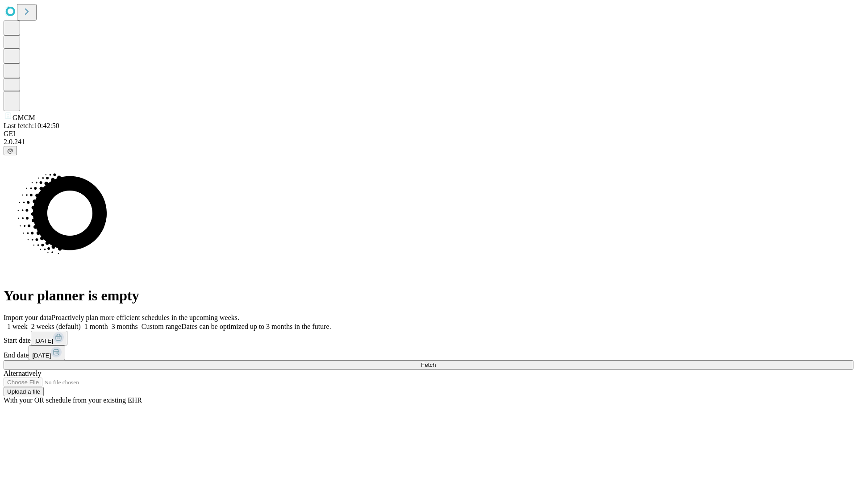 The height and width of the screenshot is (482, 857). Describe the element at coordinates (429, 353) in the screenshot. I see `div: End date` at that location.